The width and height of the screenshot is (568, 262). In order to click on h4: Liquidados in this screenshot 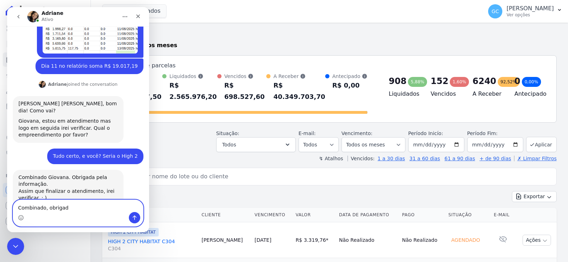, I will do `click(404, 94)`.